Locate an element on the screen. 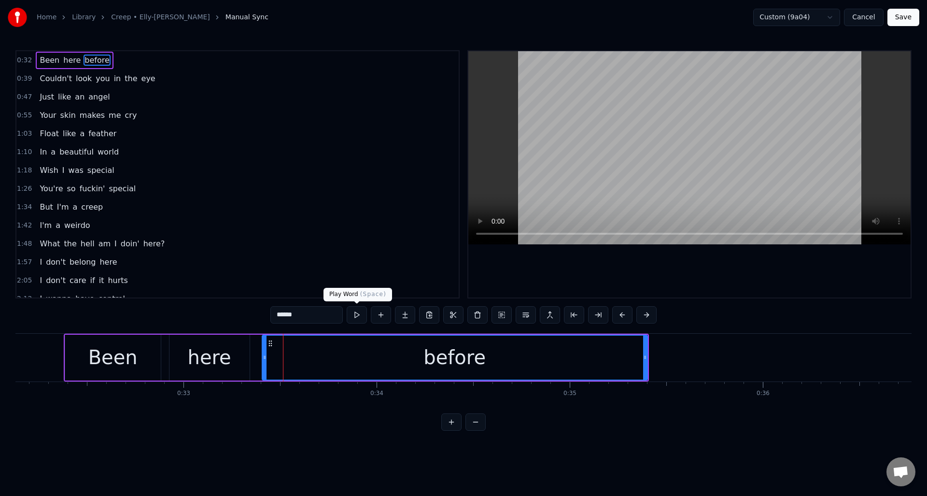 The image size is (927, 496). span: But is located at coordinates (46, 207).